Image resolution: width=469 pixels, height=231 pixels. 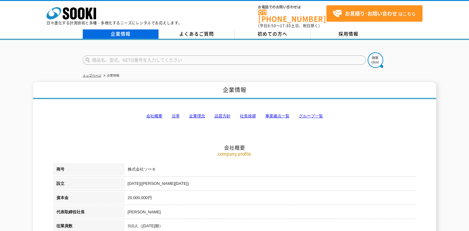 What do you see at coordinates (111, 76) in the screenshot?
I see `li: 企業情報` at bounding box center [111, 76].